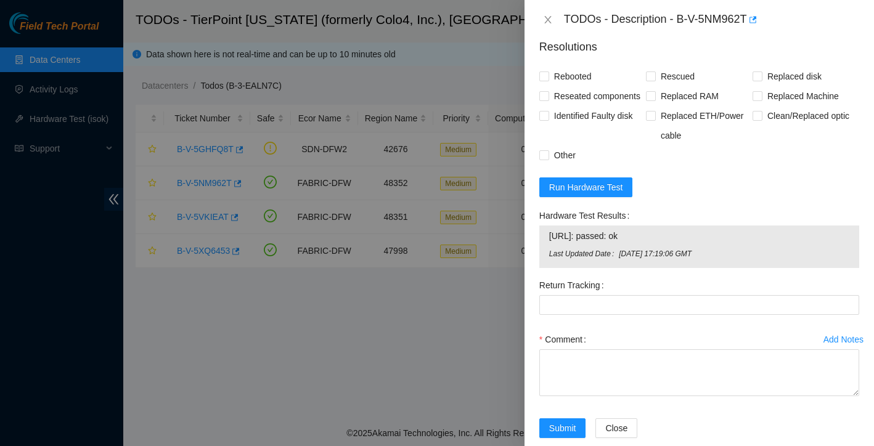 Image resolution: width=874 pixels, height=446 pixels. I want to click on label: Comment, so click(565, 340).